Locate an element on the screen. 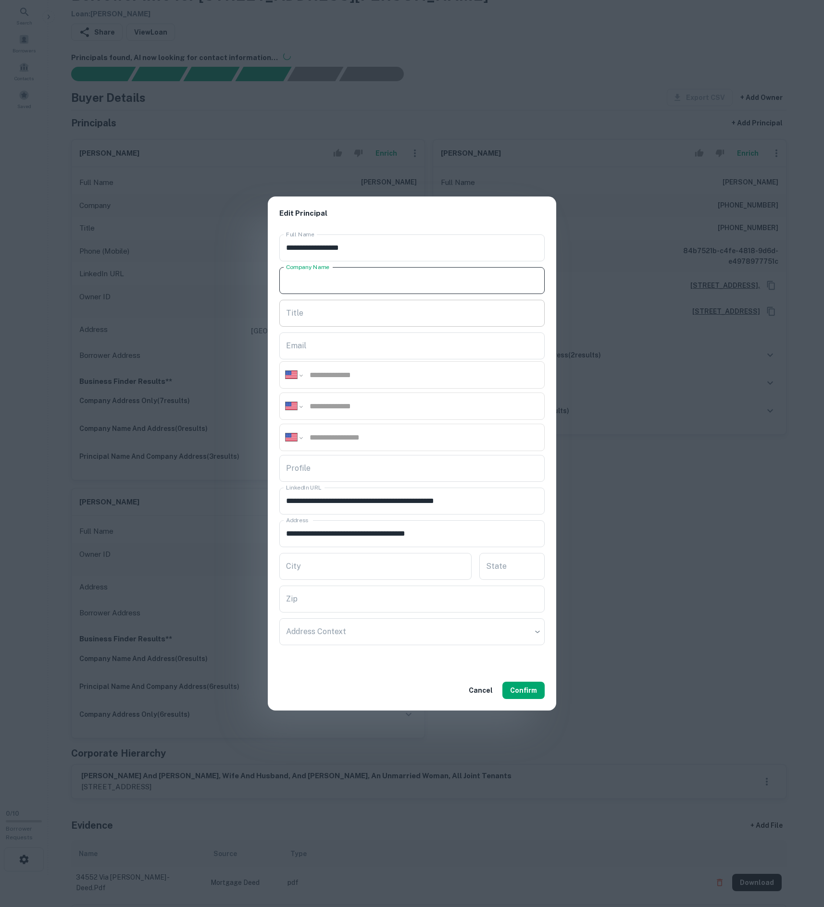  label: Company Name is located at coordinates (308, 267).